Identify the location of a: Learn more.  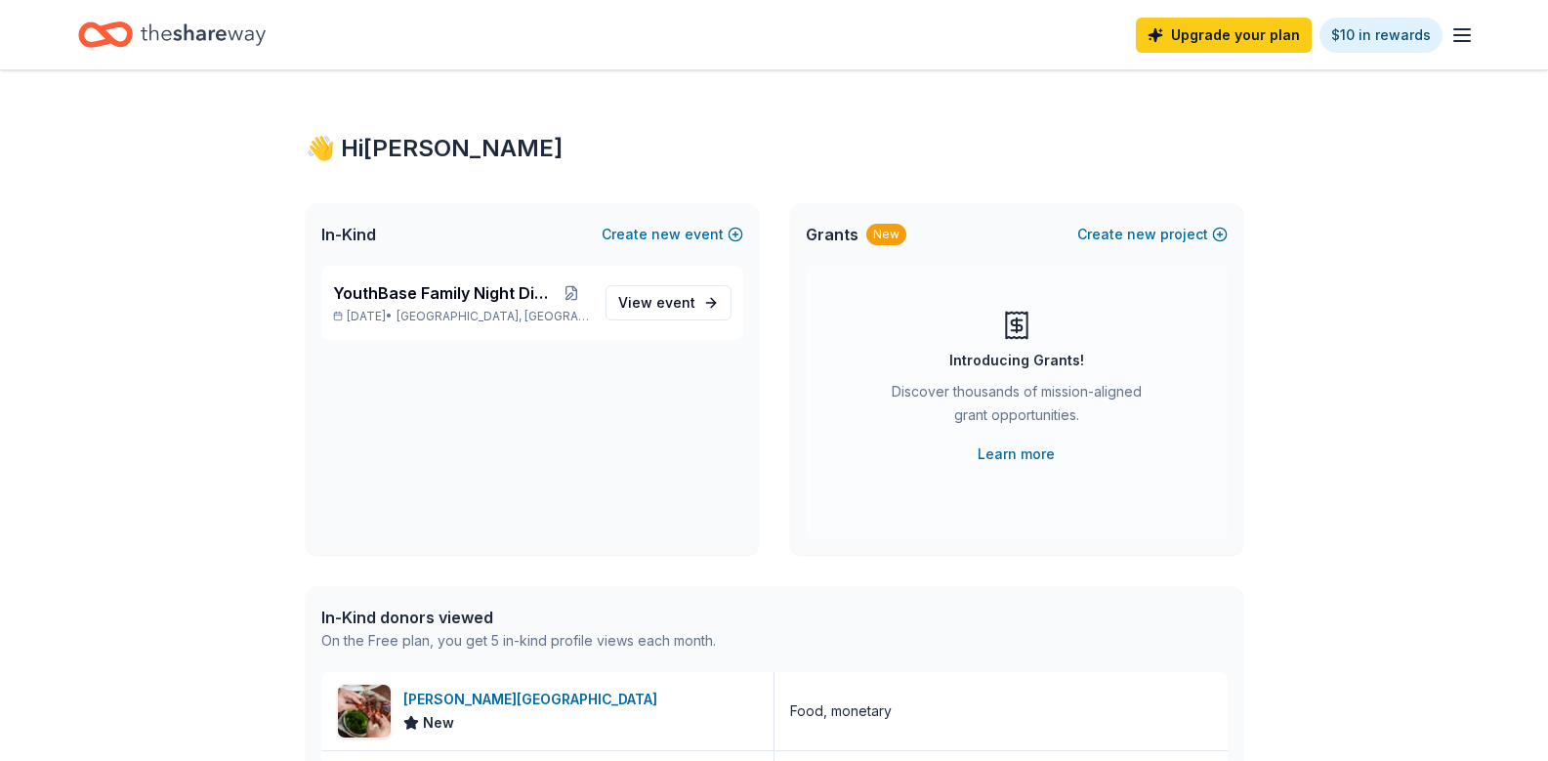
(1016, 454).